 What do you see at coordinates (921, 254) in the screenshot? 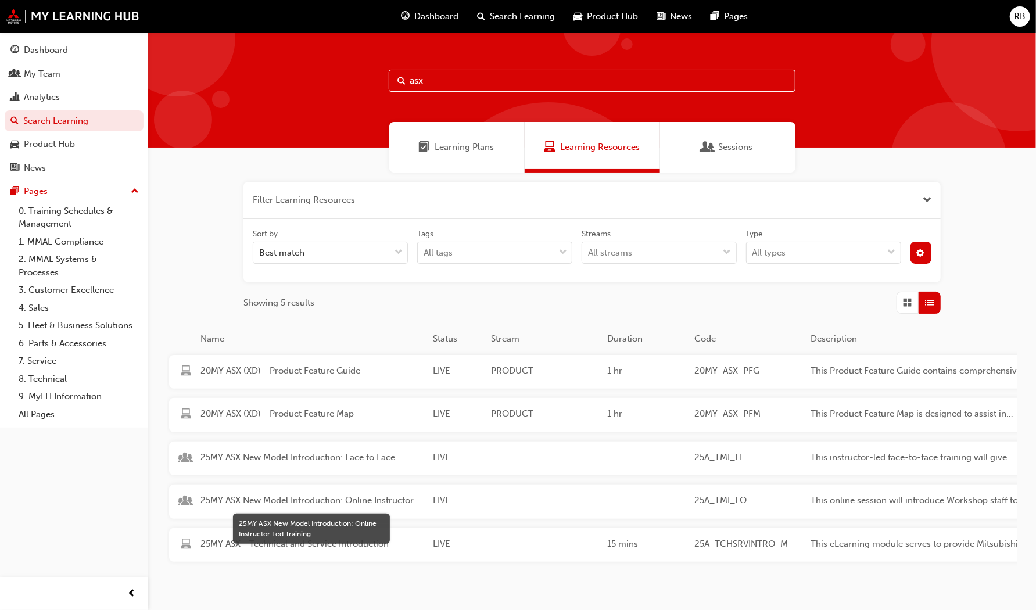
I see `span: cog-icon` at bounding box center [921, 254].